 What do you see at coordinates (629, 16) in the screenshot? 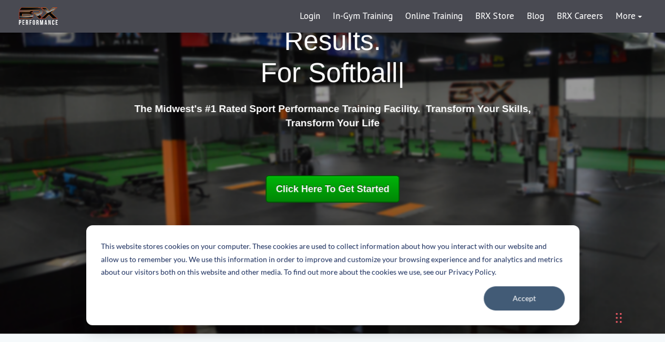
I see `a: More` at bounding box center [629, 16].